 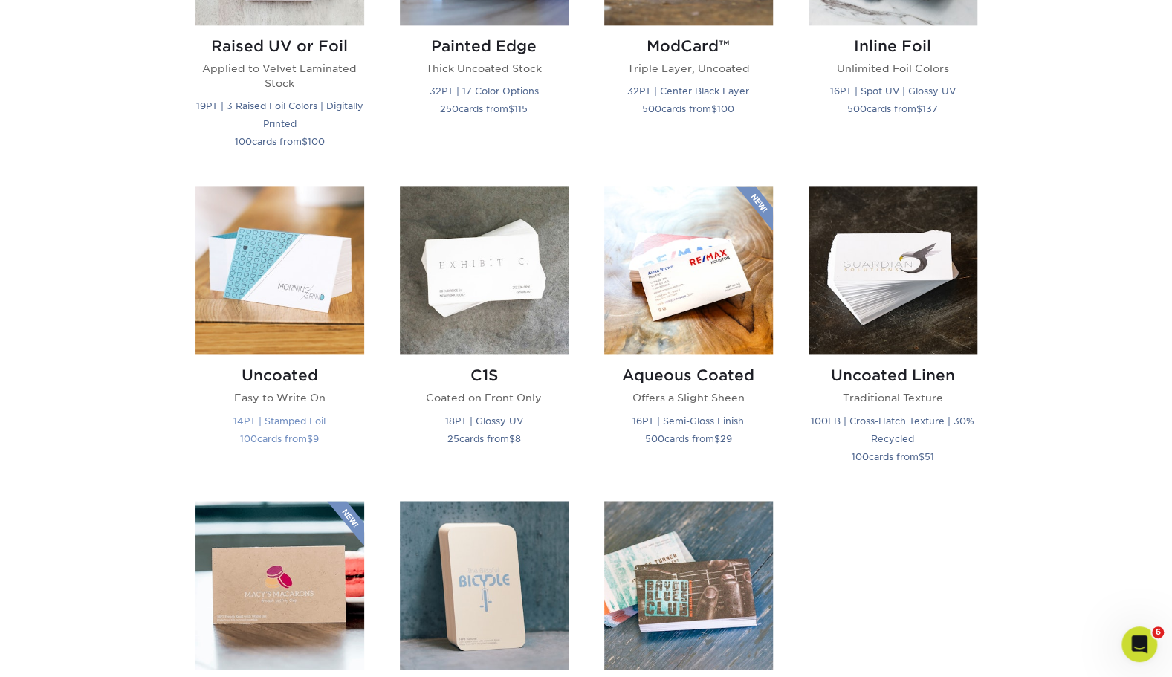 What do you see at coordinates (484, 68) in the screenshot?
I see `p: Thick Uncoated Stock` at bounding box center [484, 68].